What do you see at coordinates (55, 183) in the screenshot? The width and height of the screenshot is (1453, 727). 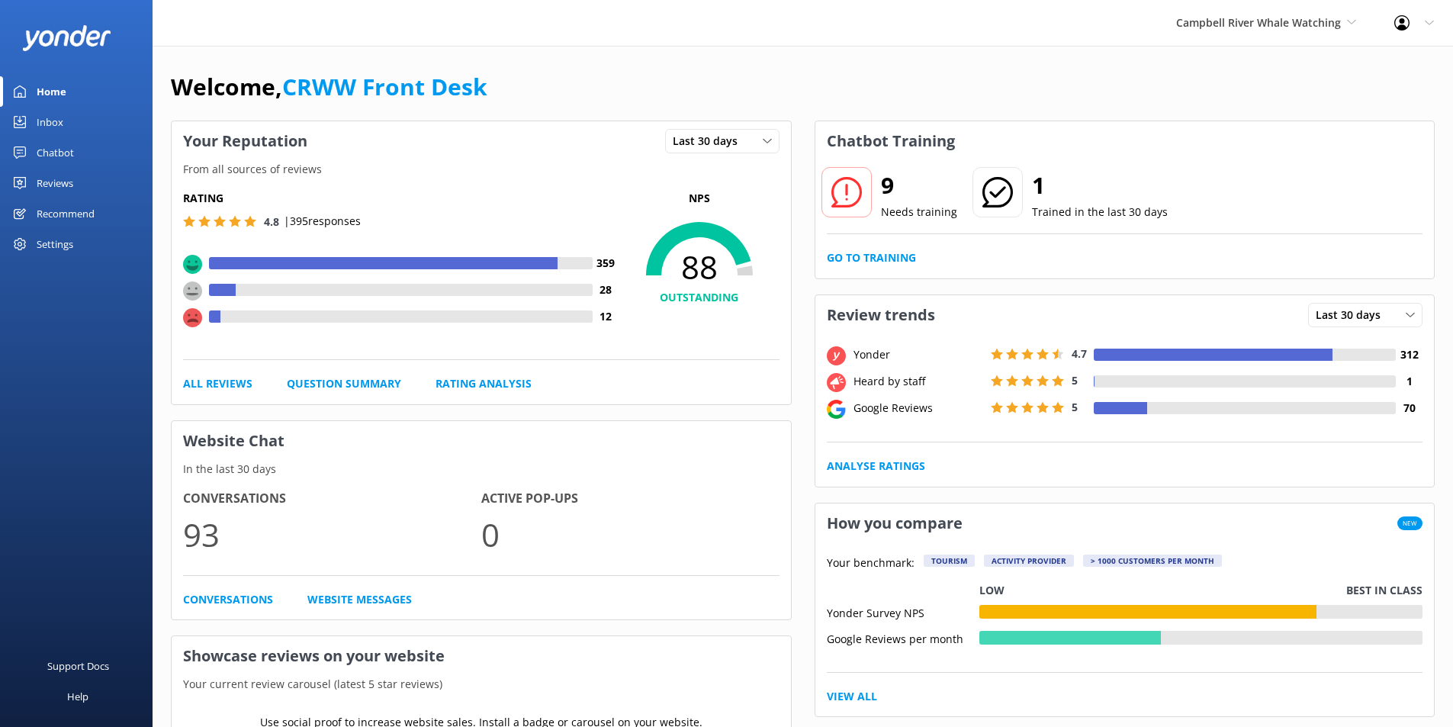 I see `div: Reviews` at bounding box center [55, 183].